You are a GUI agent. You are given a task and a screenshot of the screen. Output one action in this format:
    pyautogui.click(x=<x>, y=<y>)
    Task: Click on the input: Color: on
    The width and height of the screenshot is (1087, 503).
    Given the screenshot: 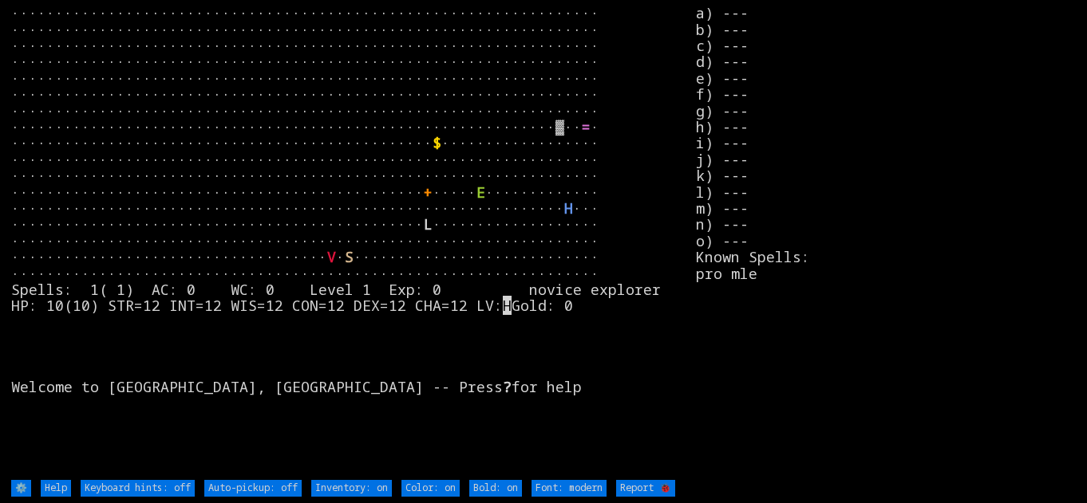 What is the action you would take?
    pyautogui.click(x=430, y=488)
    